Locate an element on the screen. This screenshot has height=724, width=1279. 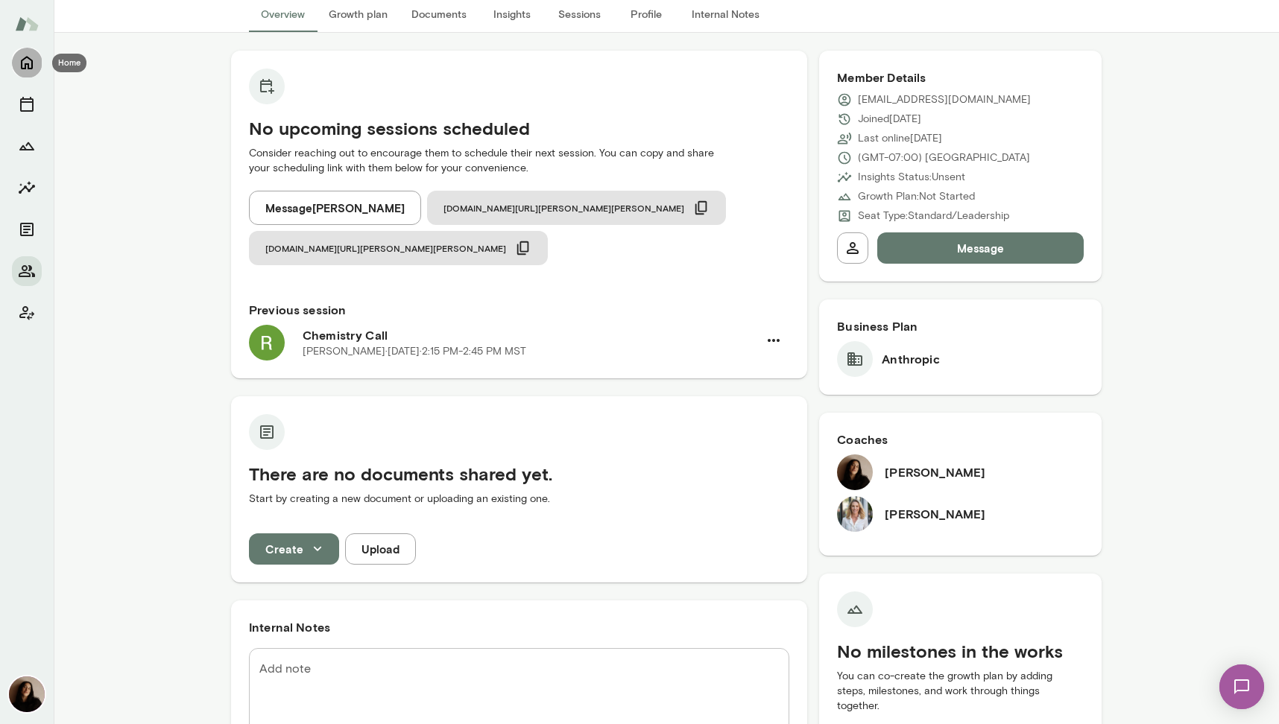
button: Home is located at coordinates (27, 63).